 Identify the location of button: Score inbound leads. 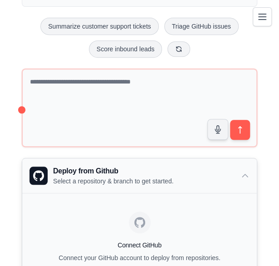
(126, 49).